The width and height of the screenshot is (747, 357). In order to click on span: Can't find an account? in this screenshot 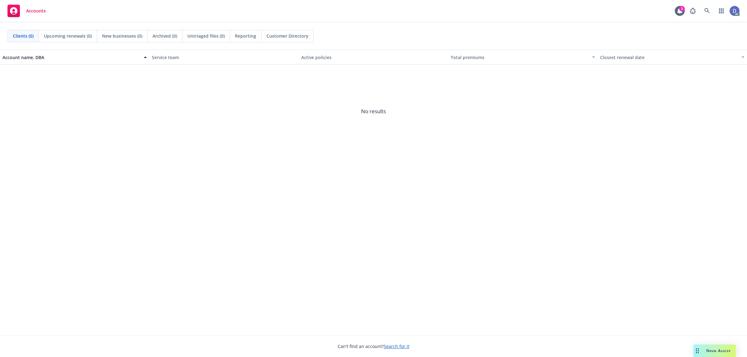, I will do `click(373, 346)`.